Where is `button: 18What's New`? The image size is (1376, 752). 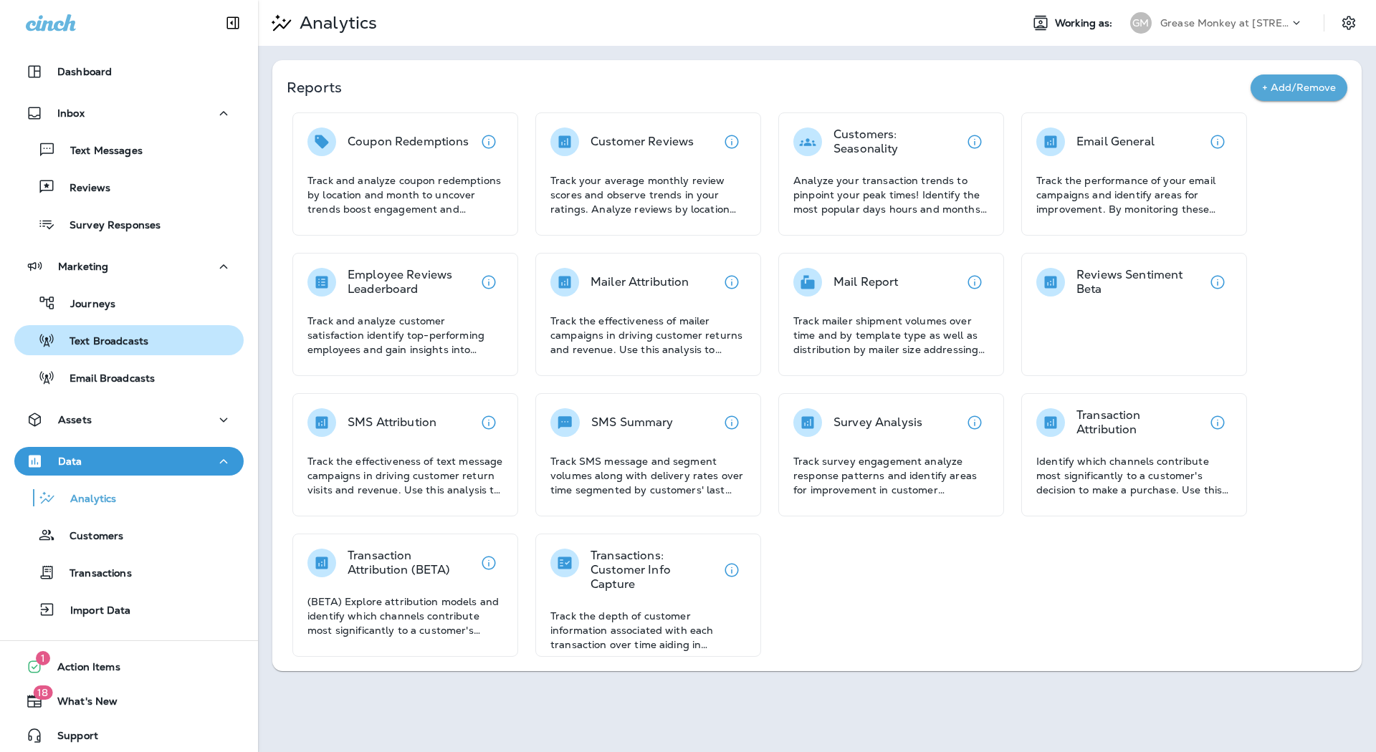 button: 18What's New is located at coordinates (129, 701).